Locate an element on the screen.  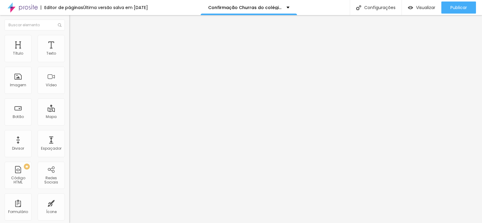
span: Visualizar is located at coordinates (426, 8).